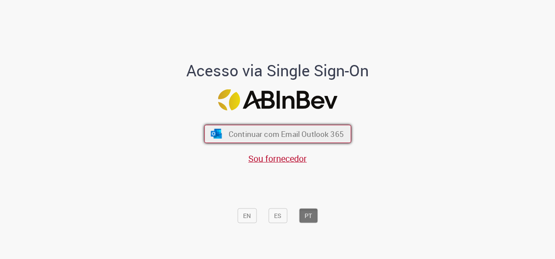 The width and height of the screenshot is (555, 259). What do you see at coordinates (278, 100) in the screenshot?
I see `img: Logo ABInBev` at bounding box center [278, 100].